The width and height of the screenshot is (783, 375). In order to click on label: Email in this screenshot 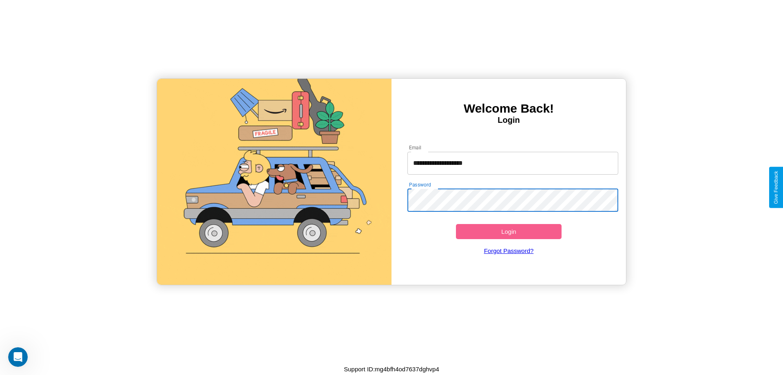, I will do `click(415, 147)`.